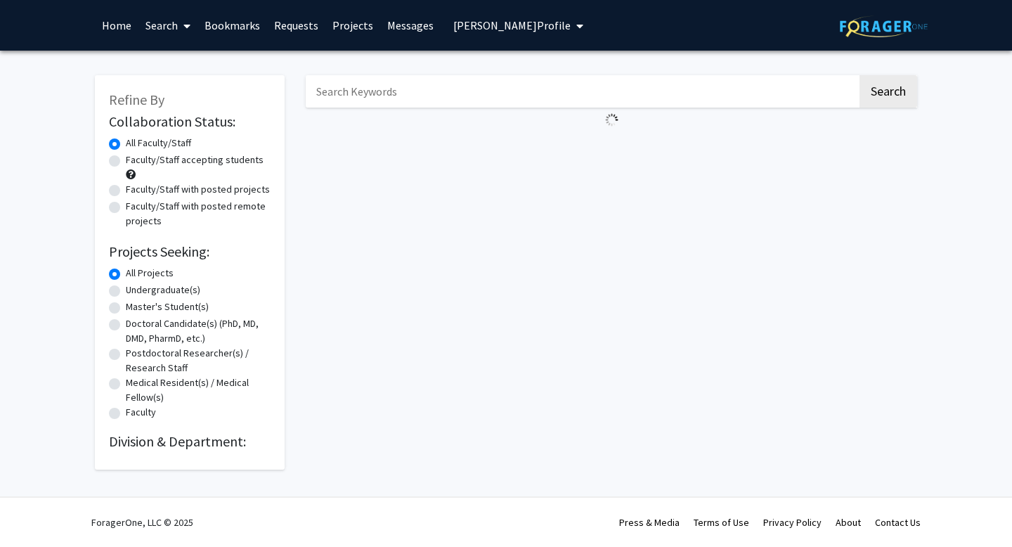 The height and width of the screenshot is (547, 1012). What do you see at coordinates (198, 214) in the screenshot?
I see `label: Faculty/Staff with posted remote projects` at bounding box center [198, 214].